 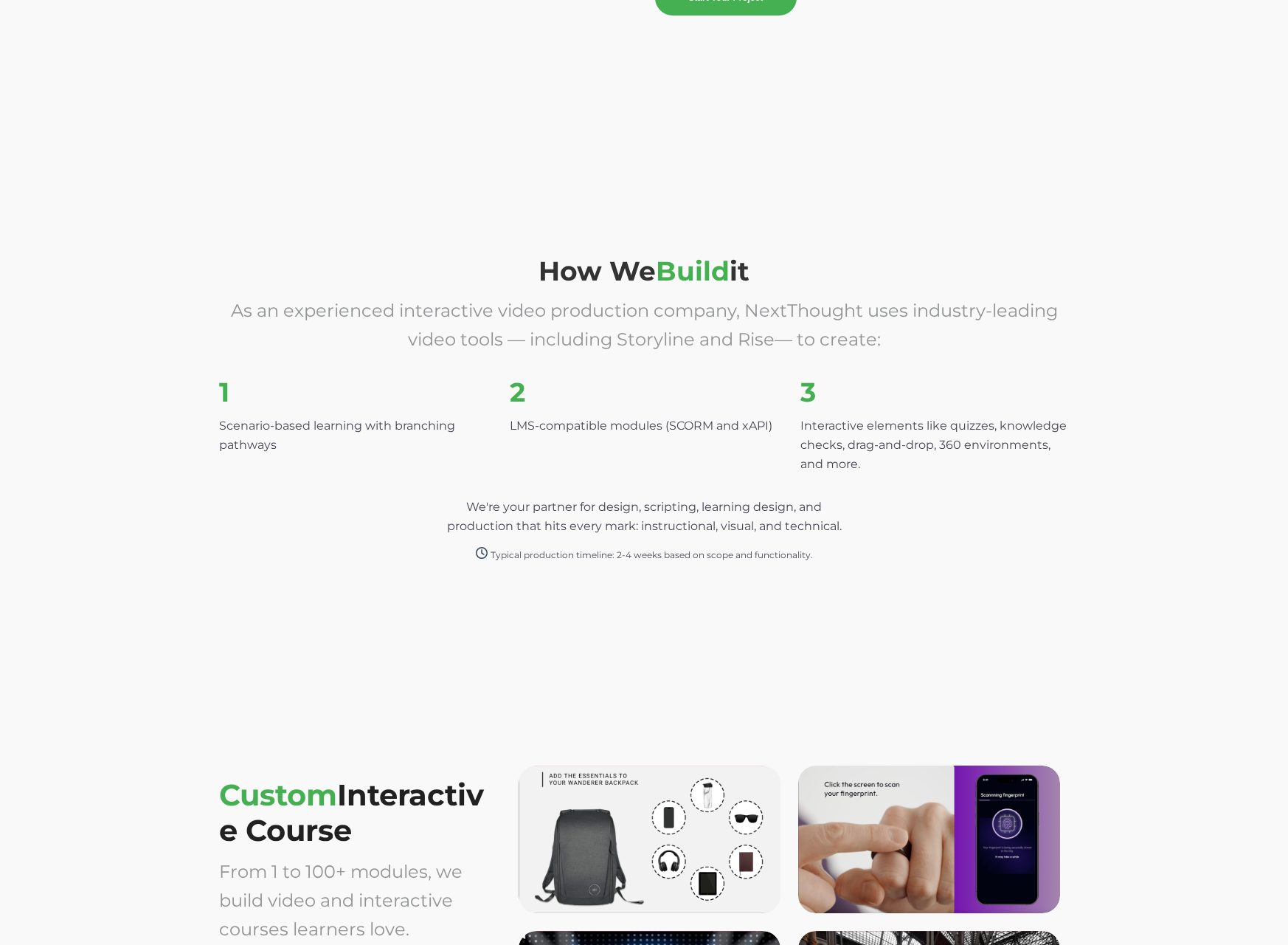 What do you see at coordinates (644, 506) in the screenshot?
I see `span: We're your partner for design, scripting, learning design, and` at bounding box center [644, 506].